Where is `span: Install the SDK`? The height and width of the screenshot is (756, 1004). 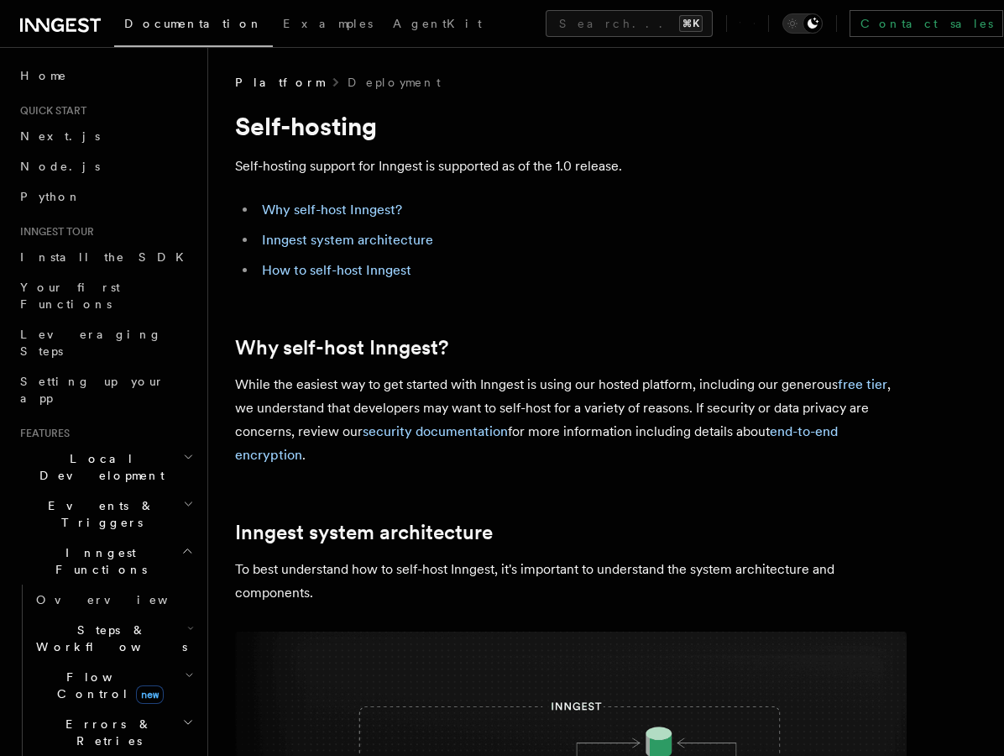
span: Install the SDK is located at coordinates (107, 257).